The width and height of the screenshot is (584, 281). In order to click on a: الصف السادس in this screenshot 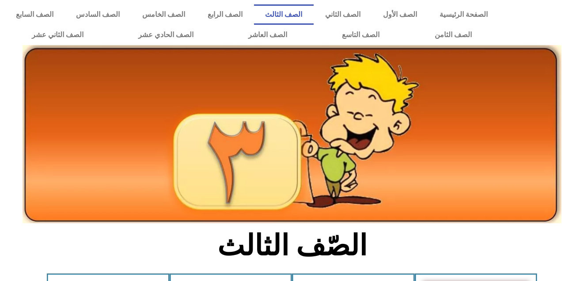, I will do `click(98, 15)`.